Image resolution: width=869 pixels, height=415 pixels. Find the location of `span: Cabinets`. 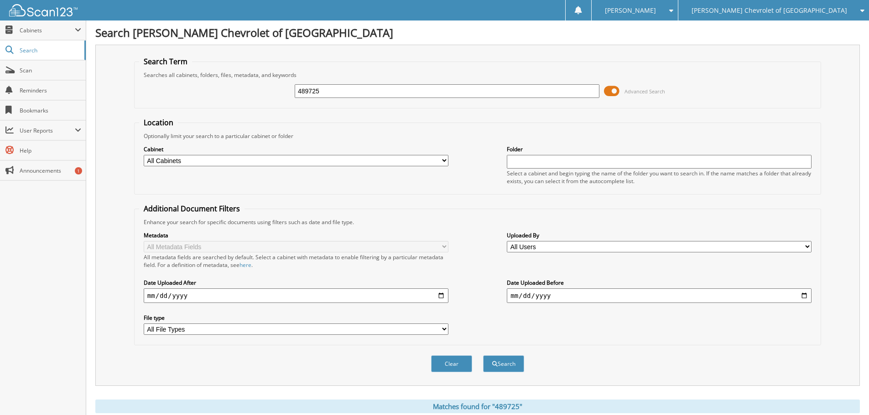

span: Cabinets is located at coordinates (47, 30).